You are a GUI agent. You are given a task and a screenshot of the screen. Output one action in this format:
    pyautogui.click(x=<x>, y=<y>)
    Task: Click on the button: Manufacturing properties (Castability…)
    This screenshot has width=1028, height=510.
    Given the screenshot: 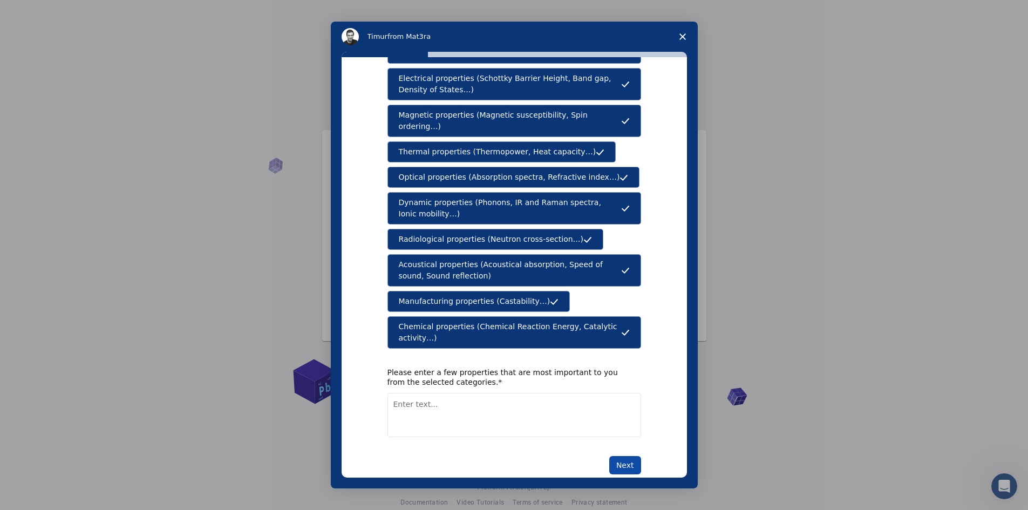 What is the action you would take?
    pyautogui.click(x=479, y=301)
    